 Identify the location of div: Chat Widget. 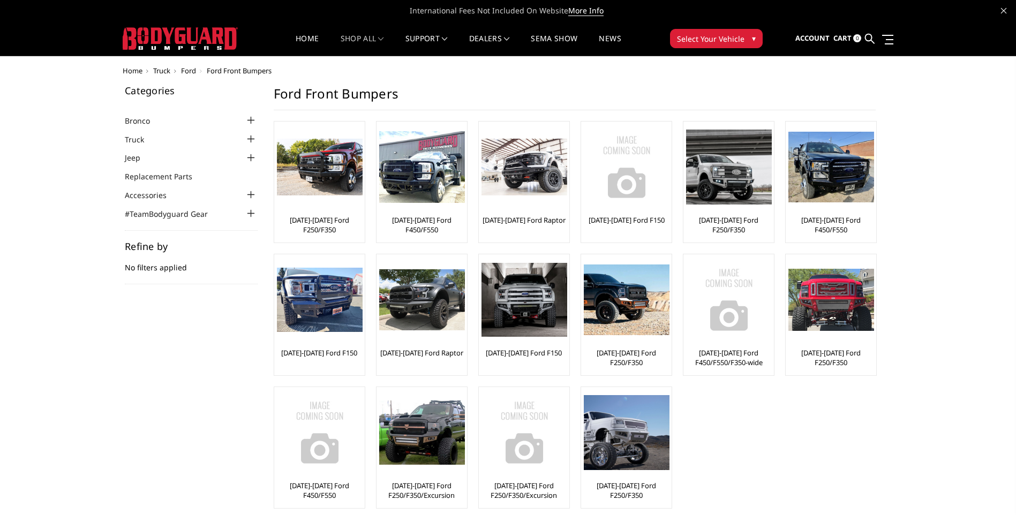
(989, 489).